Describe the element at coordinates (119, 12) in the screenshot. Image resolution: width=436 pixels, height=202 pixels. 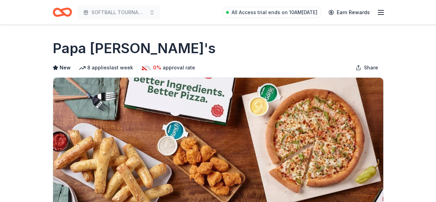
I see `span: SOFTBALL TOURNAMENT 10U` at that location.